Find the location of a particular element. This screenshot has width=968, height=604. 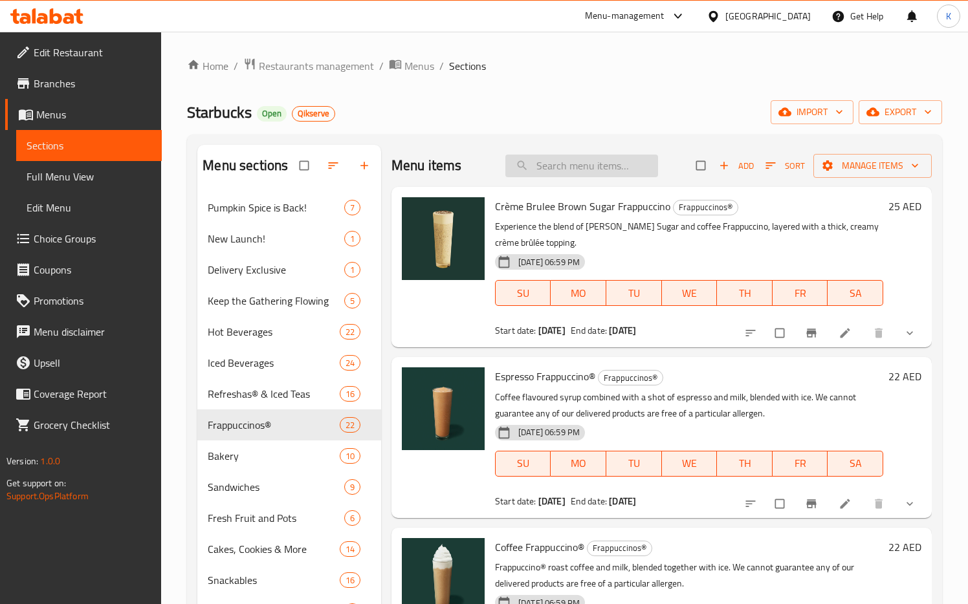

span: 24 is located at coordinates (350, 363).